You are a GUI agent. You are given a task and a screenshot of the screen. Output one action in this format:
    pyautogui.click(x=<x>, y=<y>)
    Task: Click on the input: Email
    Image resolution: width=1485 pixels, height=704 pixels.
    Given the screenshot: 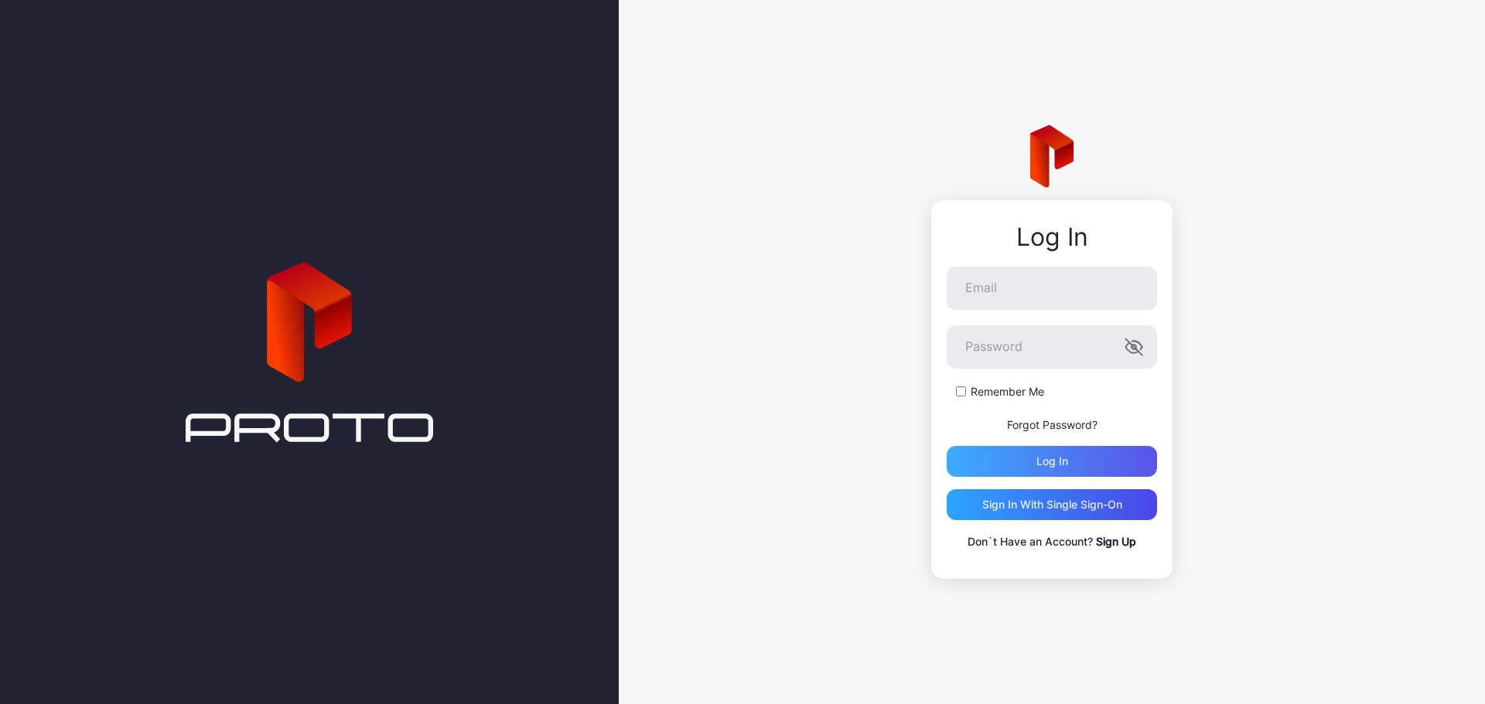 What is the action you would take?
    pyautogui.click(x=1052, y=288)
    